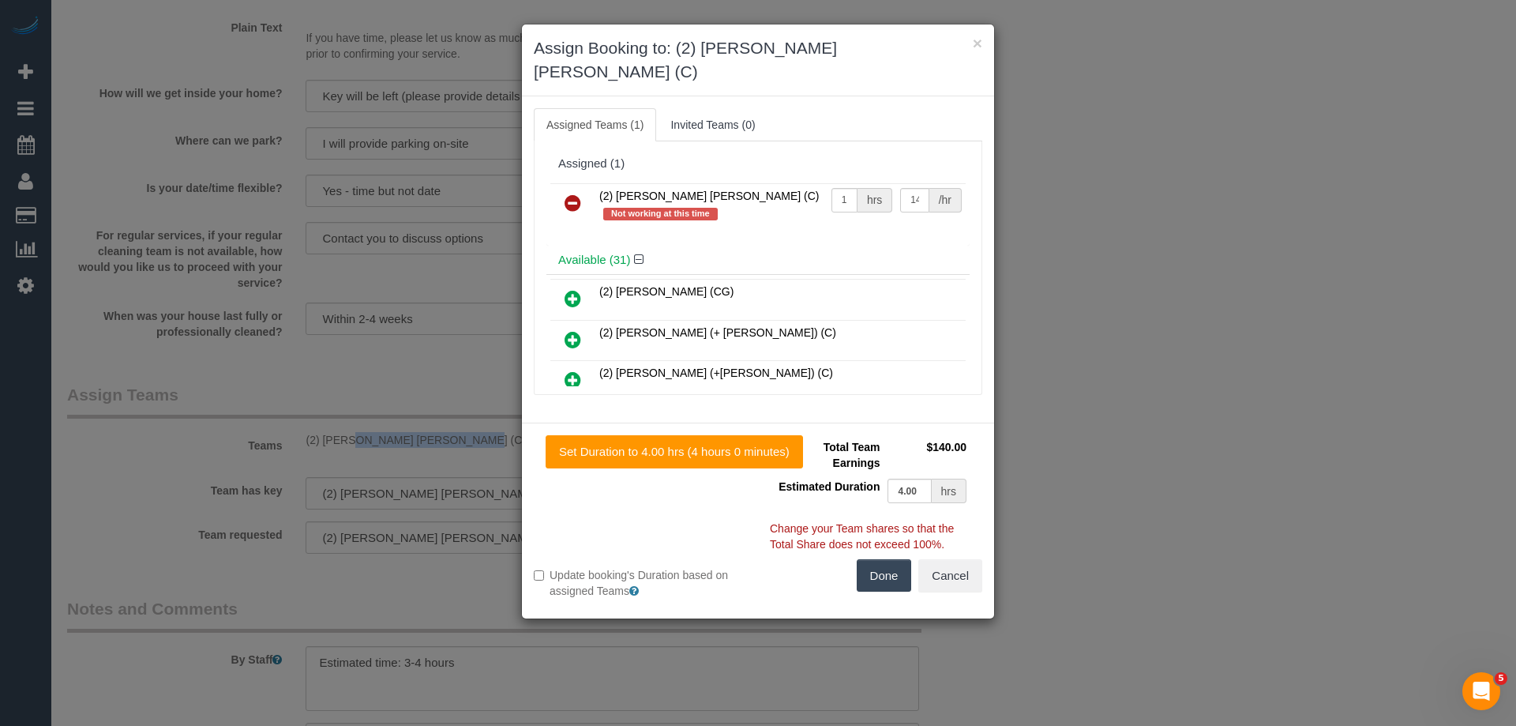  I want to click on h4: Available (31), so click(758, 260).